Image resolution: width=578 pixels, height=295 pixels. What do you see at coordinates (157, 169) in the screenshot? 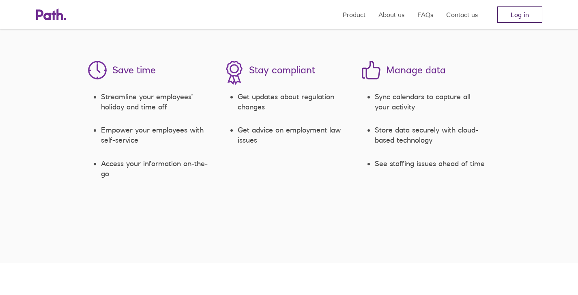
I see `li: Access your information on-the-go` at bounding box center [157, 169].